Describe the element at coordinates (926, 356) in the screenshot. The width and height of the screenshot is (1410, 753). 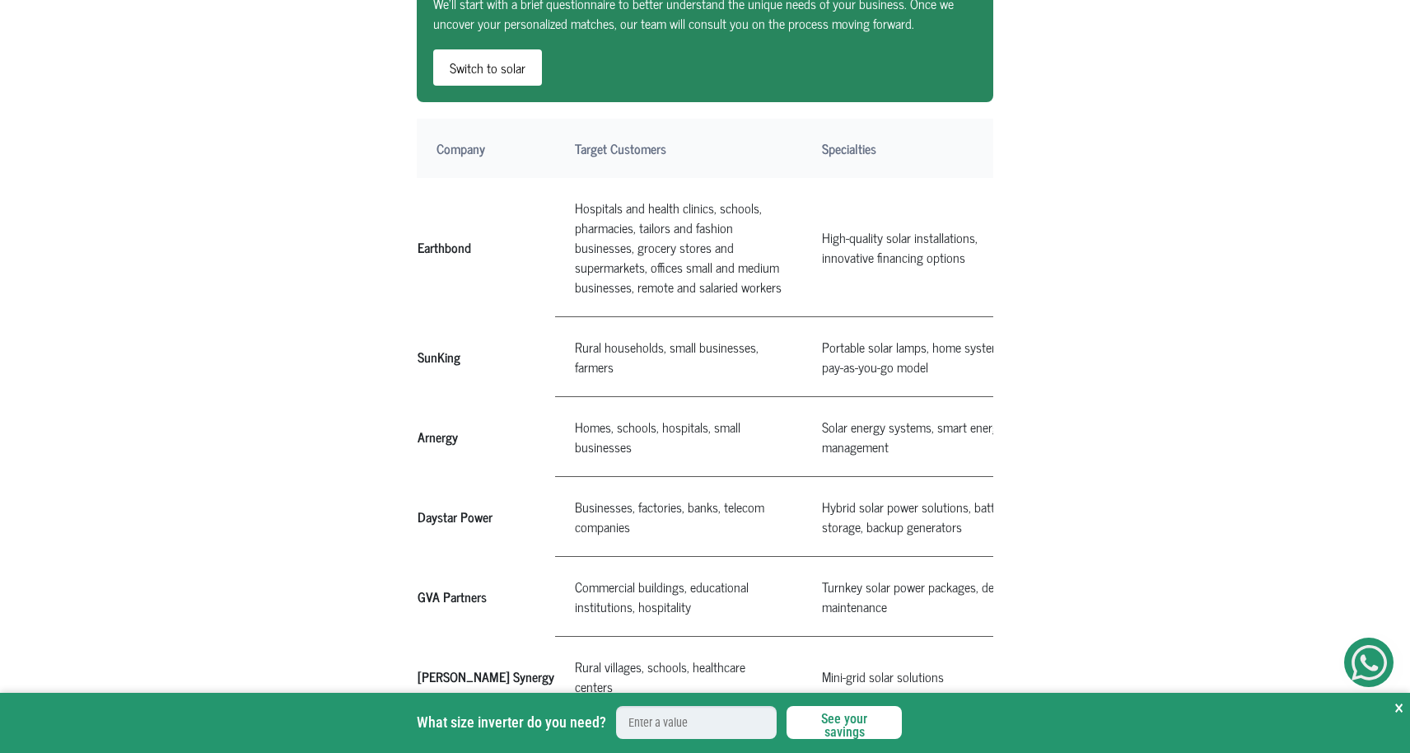
I see `td: Portable solar lamps, home systems, pay-as-you-go model` at that location.